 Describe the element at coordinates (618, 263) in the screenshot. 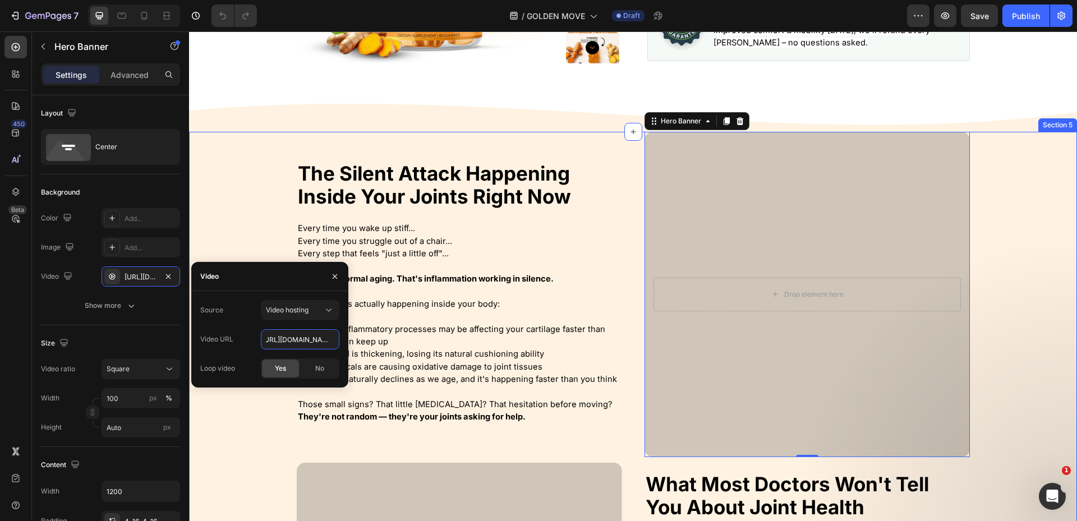

I see `div: Background Image` at that location.